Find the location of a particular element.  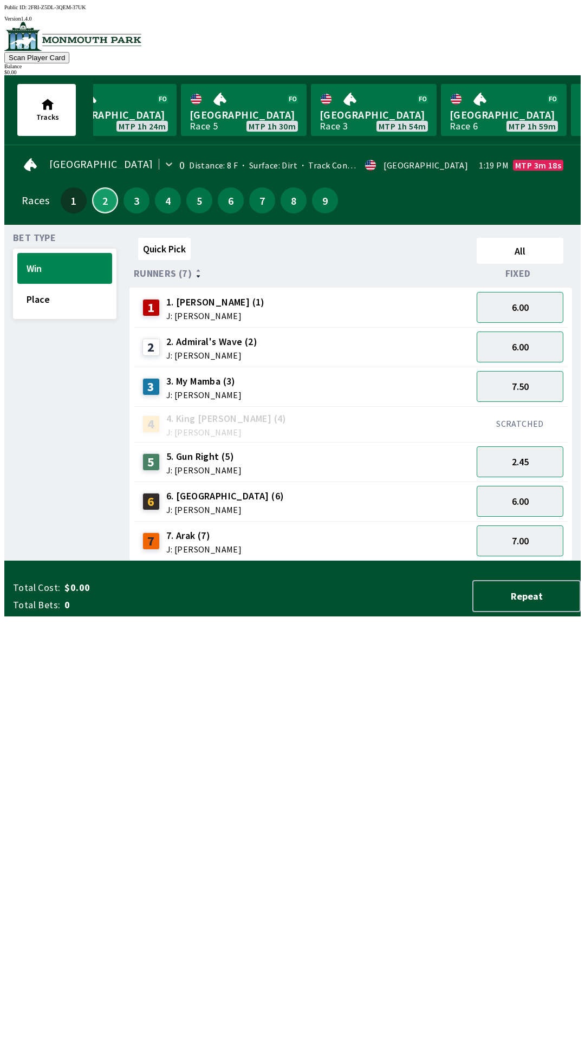

span: MTP 1h 30m is located at coordinates (272, 126).